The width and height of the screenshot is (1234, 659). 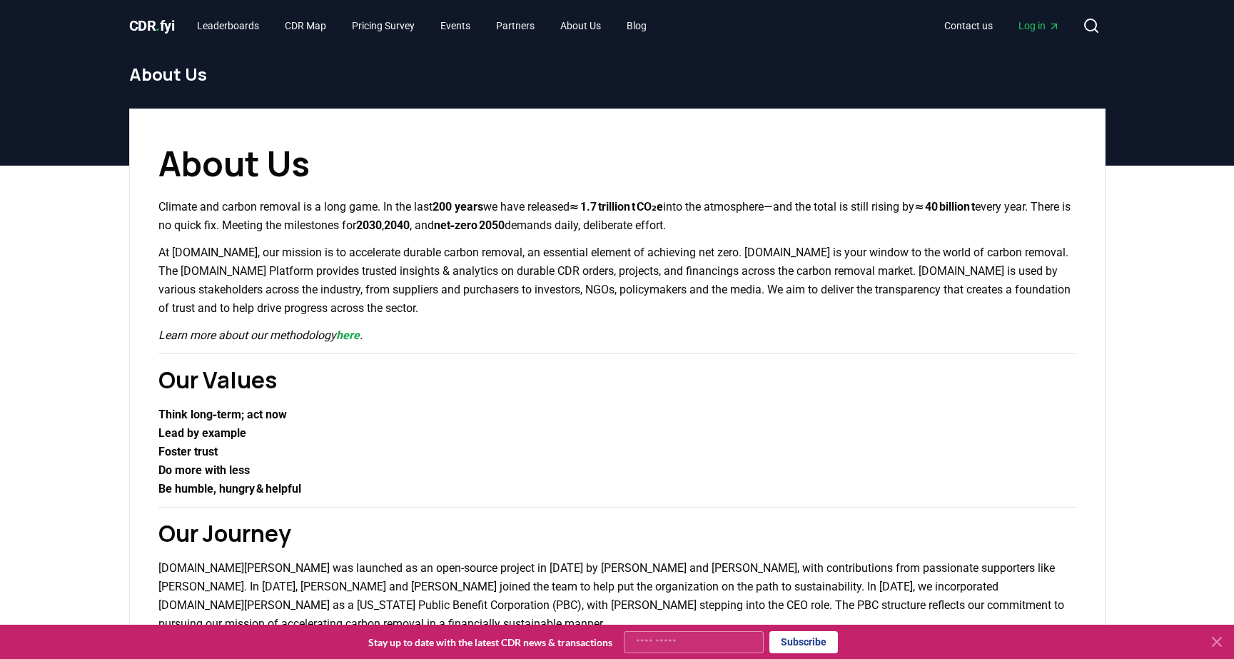 I want to click on a: CDR.fyi, so click(x=152, y=26).